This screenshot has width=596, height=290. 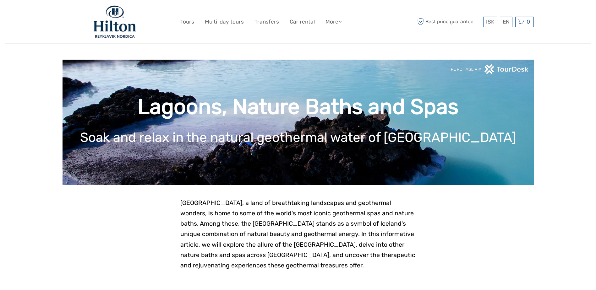 What do you see at coordinates (115, 22) in the screenshot?
I see `img: 519-0c07e0f4-2ff7-4495-bd95-0c7731b35968_logo_big.jpg` at bounding box center [115, 22].